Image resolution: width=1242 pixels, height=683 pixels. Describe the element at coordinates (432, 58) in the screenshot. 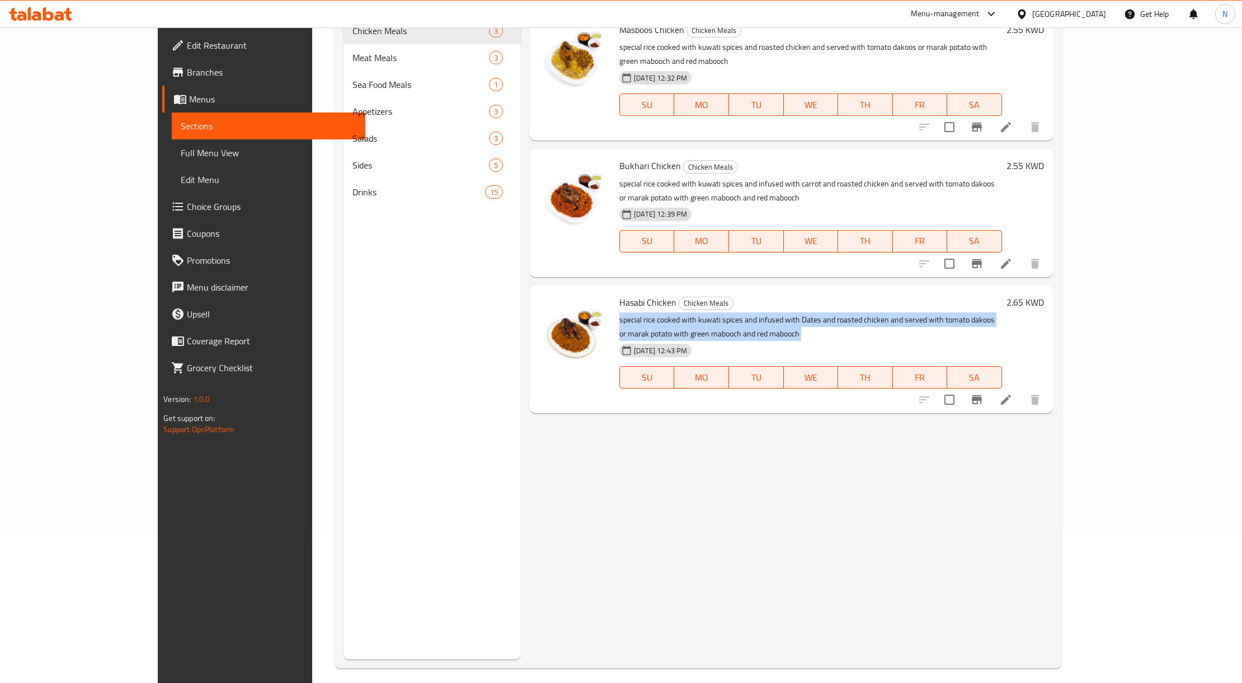

I see `div: Meat Meals3` at that location.